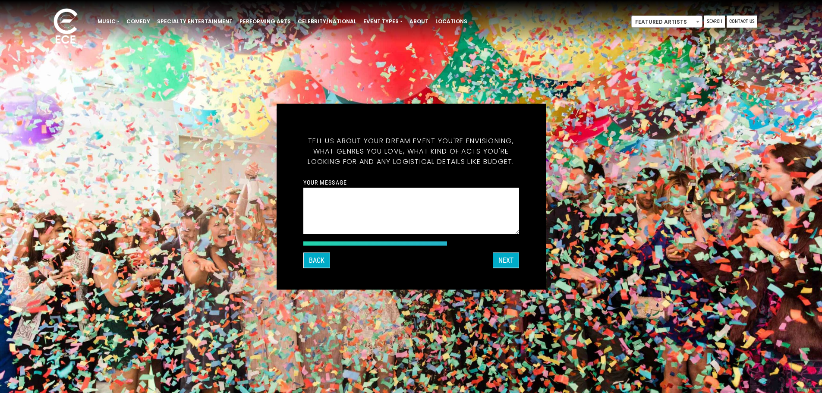 The width and height of the screenshot is (822, 393). What do you see at coordinates (411, 151) in the screenshot?
I see `h5: Tell us about your dream event you're envisioning, what genres you love, what kind of acts you're...` at bounding box center [411, 151].